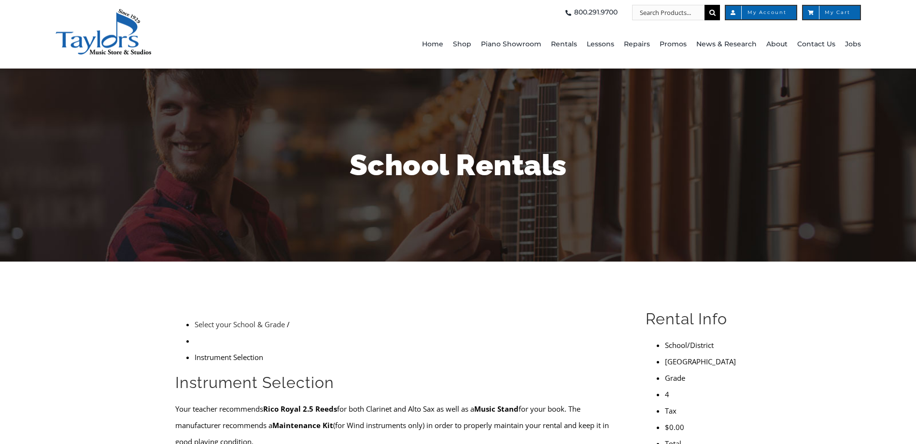 Image resolution: width=916 pixels, height=444 pixels. Describe the element at coordinates (239, 324) in the screenshot. I see `a: Select your School & Grade` at that location.